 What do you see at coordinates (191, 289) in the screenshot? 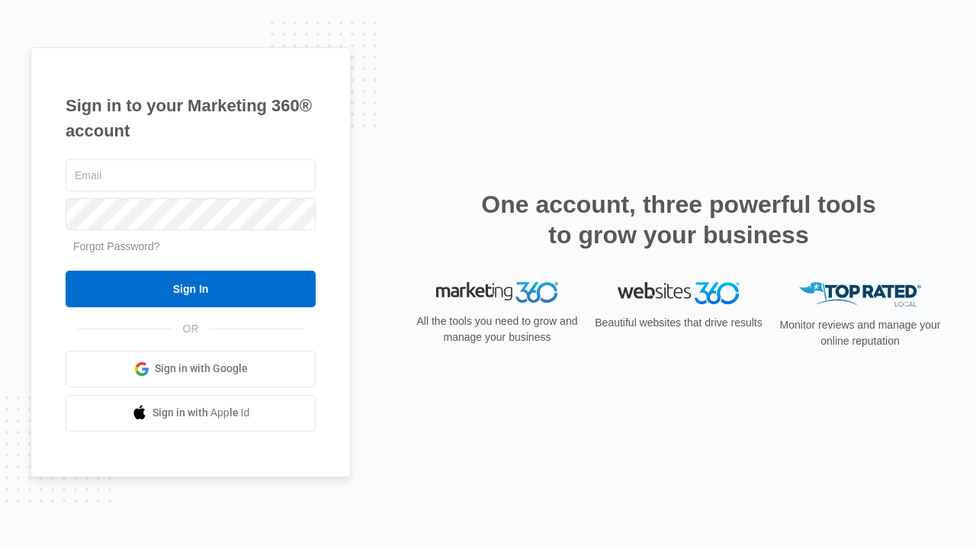
I see `input: Sign In` at bounding box center [191, 289].